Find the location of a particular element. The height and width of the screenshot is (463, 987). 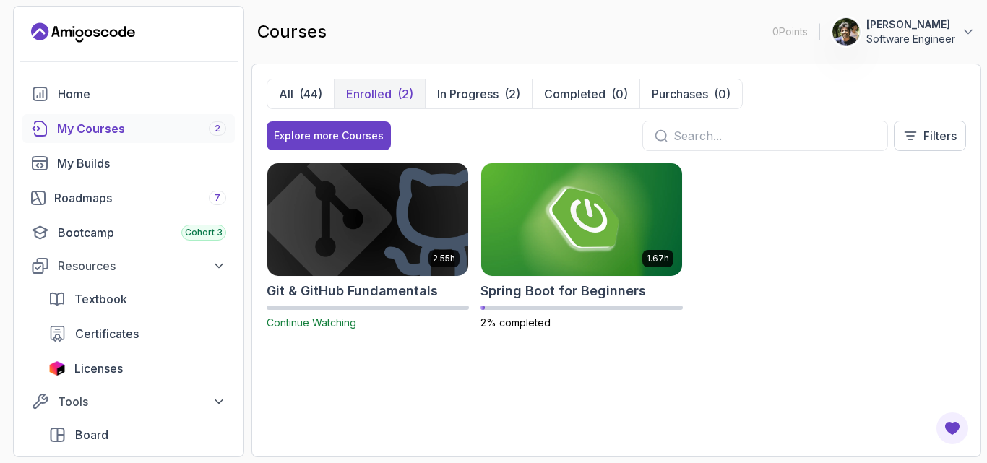

a: bootcamp is located at coordinates (129, 233).